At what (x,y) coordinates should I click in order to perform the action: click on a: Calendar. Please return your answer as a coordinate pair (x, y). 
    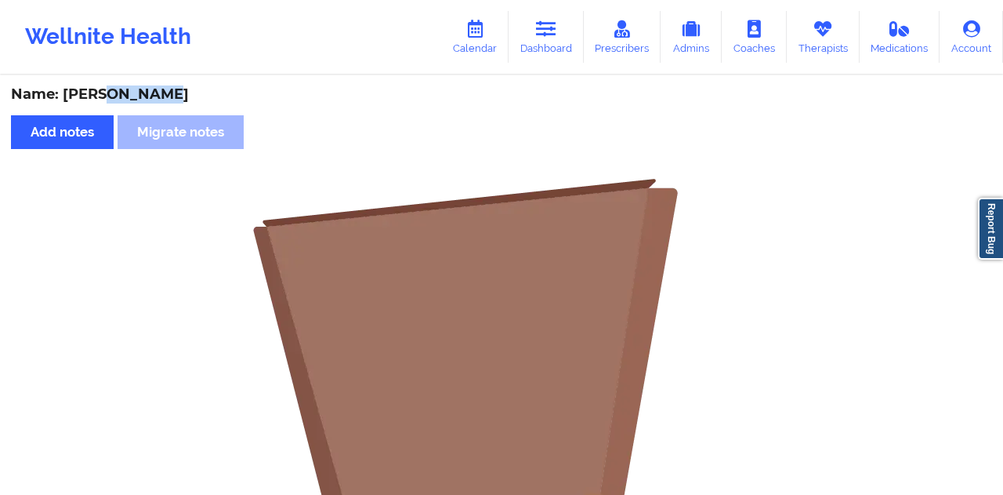
    Looking at the image, I should click on (475, 37).